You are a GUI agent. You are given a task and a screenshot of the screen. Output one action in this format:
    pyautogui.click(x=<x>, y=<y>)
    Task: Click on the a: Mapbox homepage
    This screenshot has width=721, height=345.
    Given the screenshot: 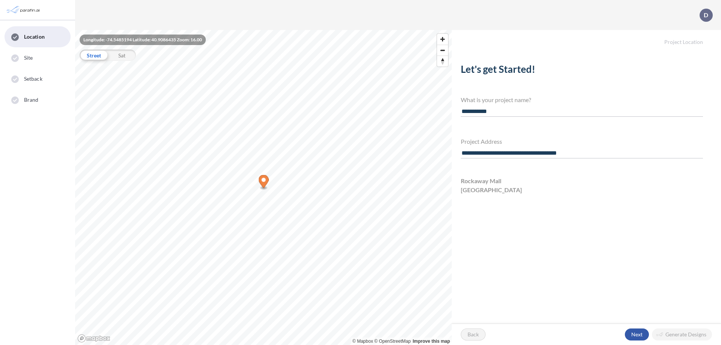 What is the action you would take?
    pyautogui.click(x=94, y=338)
    